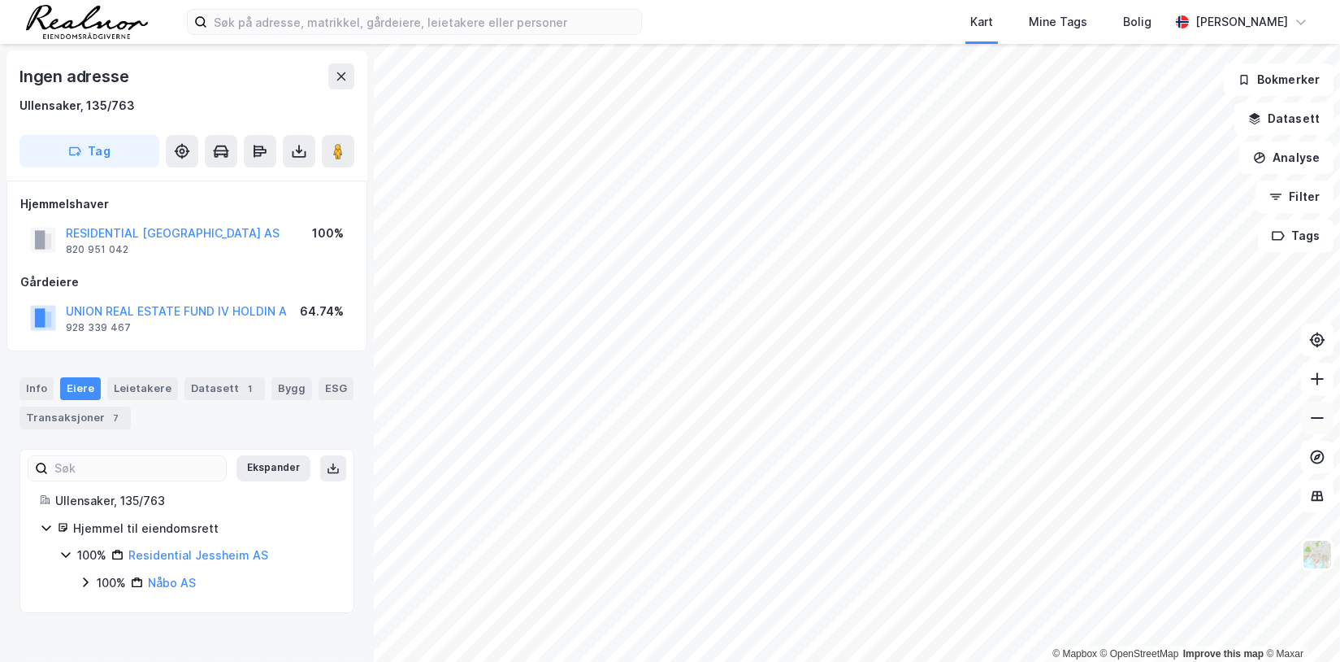 The height and width of the screenshot is (662, 1340). What do you see at coordinates (1139, 653) in the screenshot?
I see `a: OpenStreetMap` at bounding box center [1139, 653].